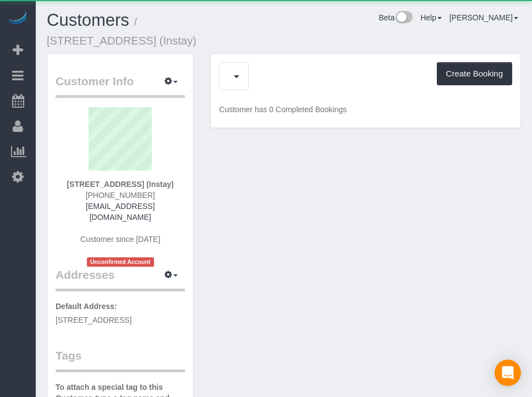  I want to click on button: Create Booking, so click(474, 74).